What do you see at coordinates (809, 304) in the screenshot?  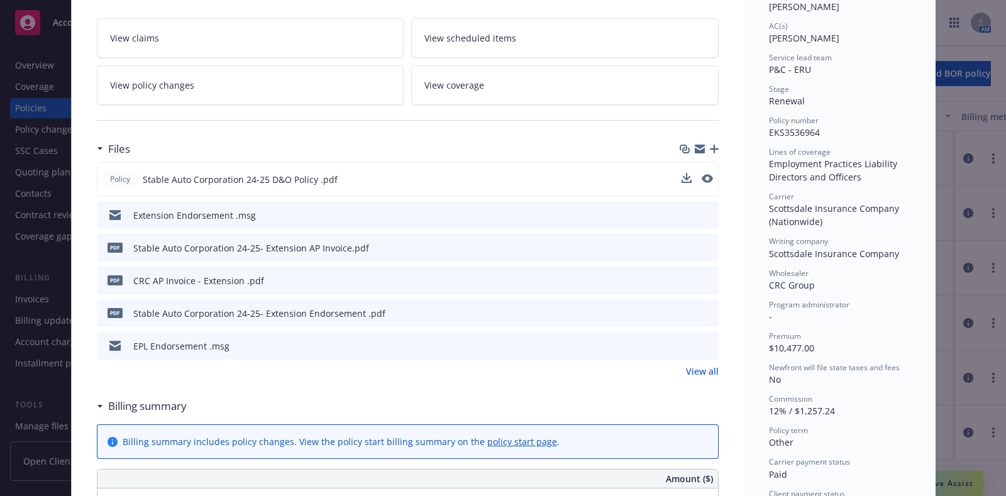 I see `span: Program administrator` at bounding box center [809, 304].